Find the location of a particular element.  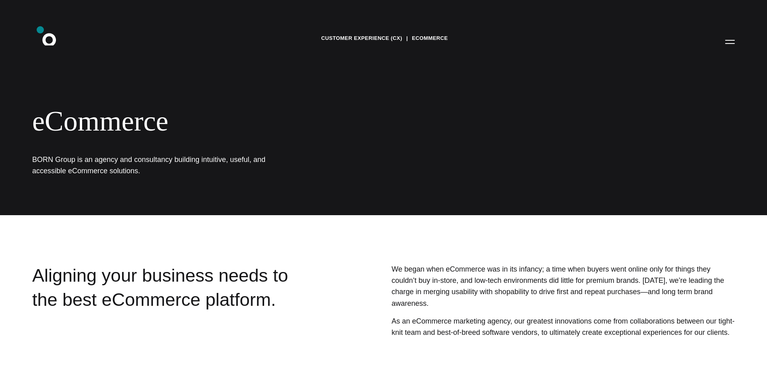

p: As an eCommerce marketing agency, our greatest innovations come from collaborations between our t... is located at coordinates (563, 326).